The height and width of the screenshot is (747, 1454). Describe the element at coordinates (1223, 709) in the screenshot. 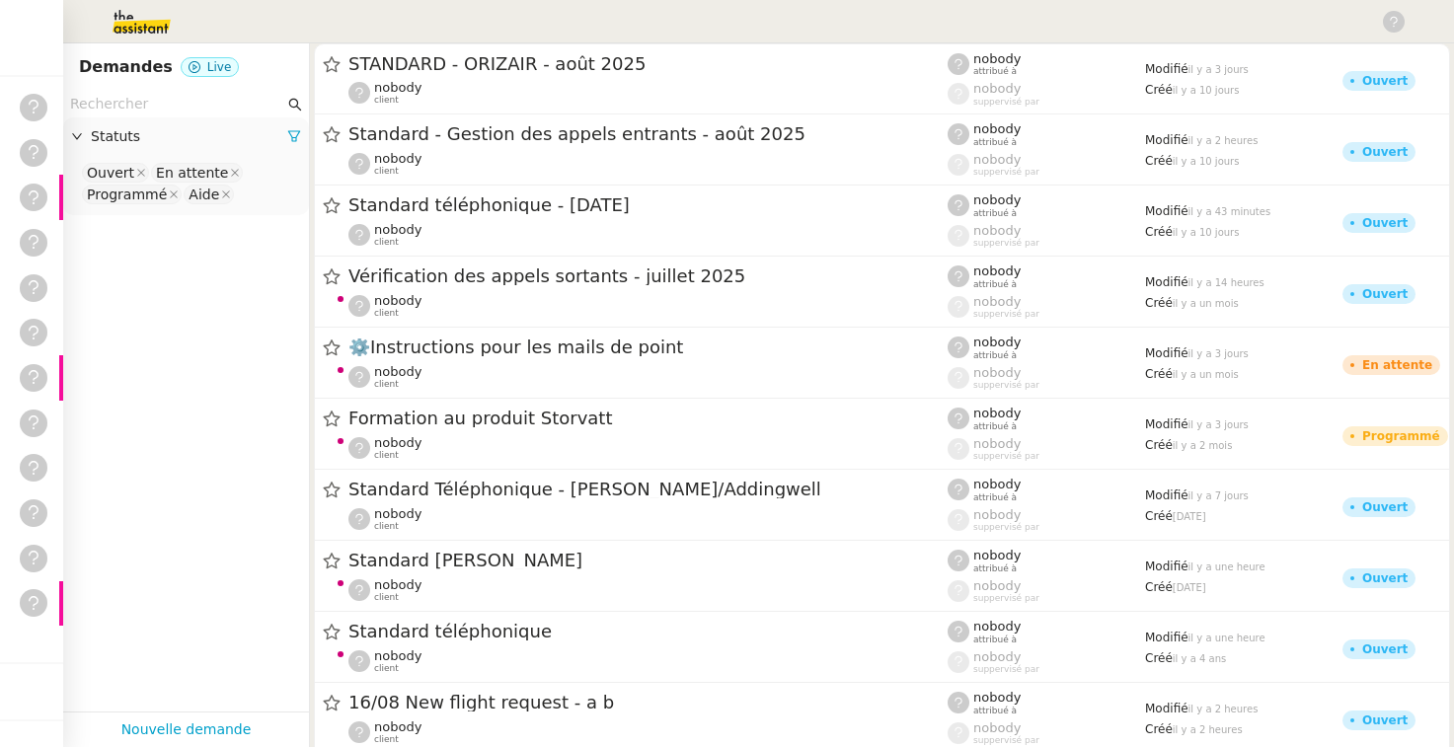

I see `span: il y a 2 heures` at that location.